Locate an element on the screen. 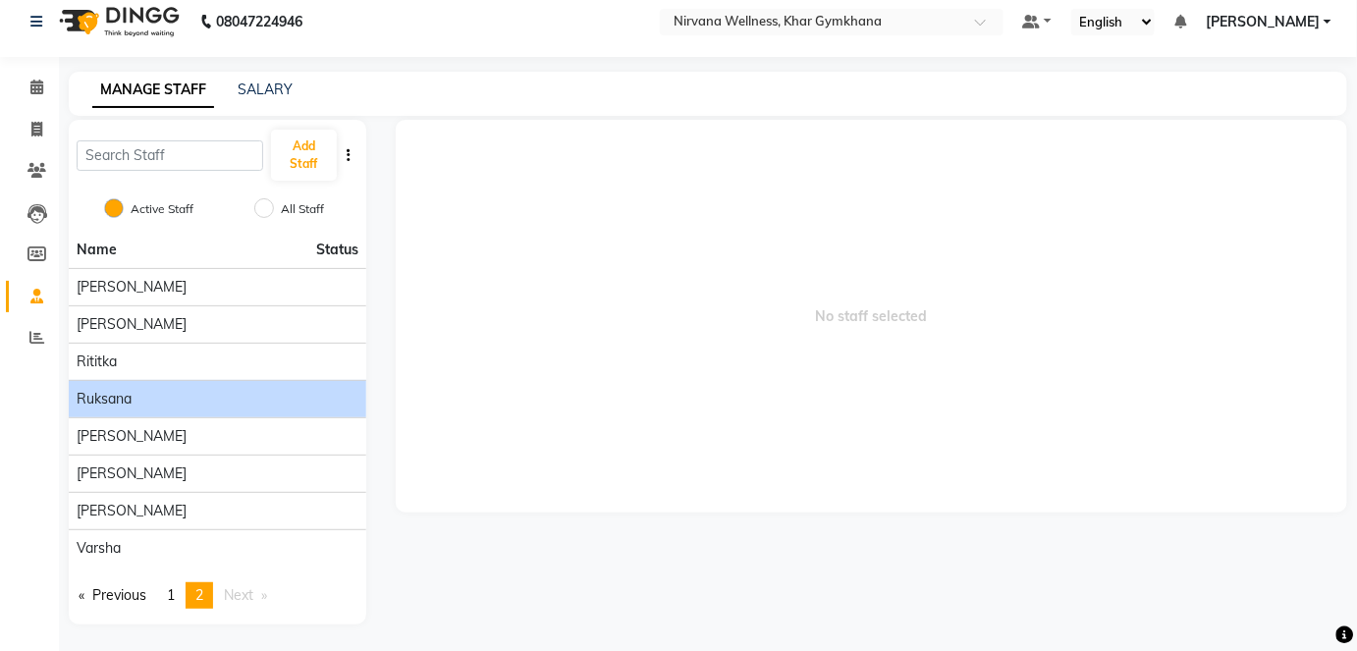  label: Active Staff is located at coordinates (162, 209).